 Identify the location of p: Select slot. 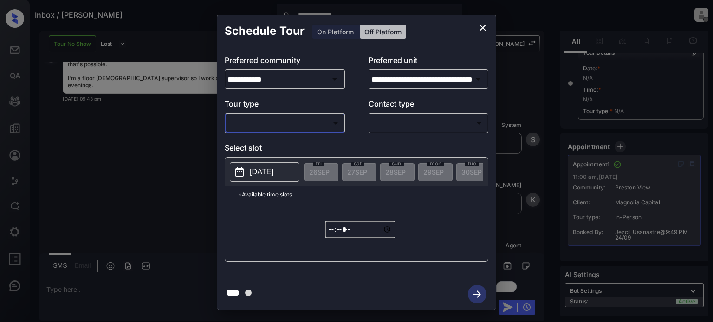
(356, 150).